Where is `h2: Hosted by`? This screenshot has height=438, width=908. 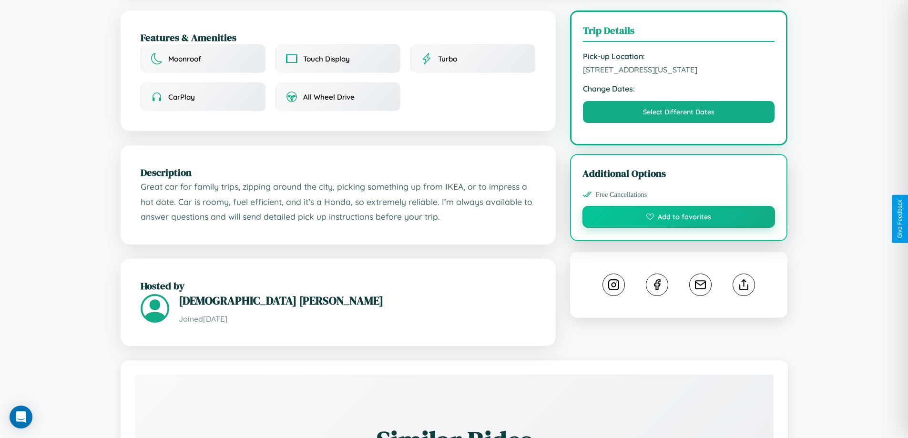 h2: Hosted by is located at coordinates (338, 286).